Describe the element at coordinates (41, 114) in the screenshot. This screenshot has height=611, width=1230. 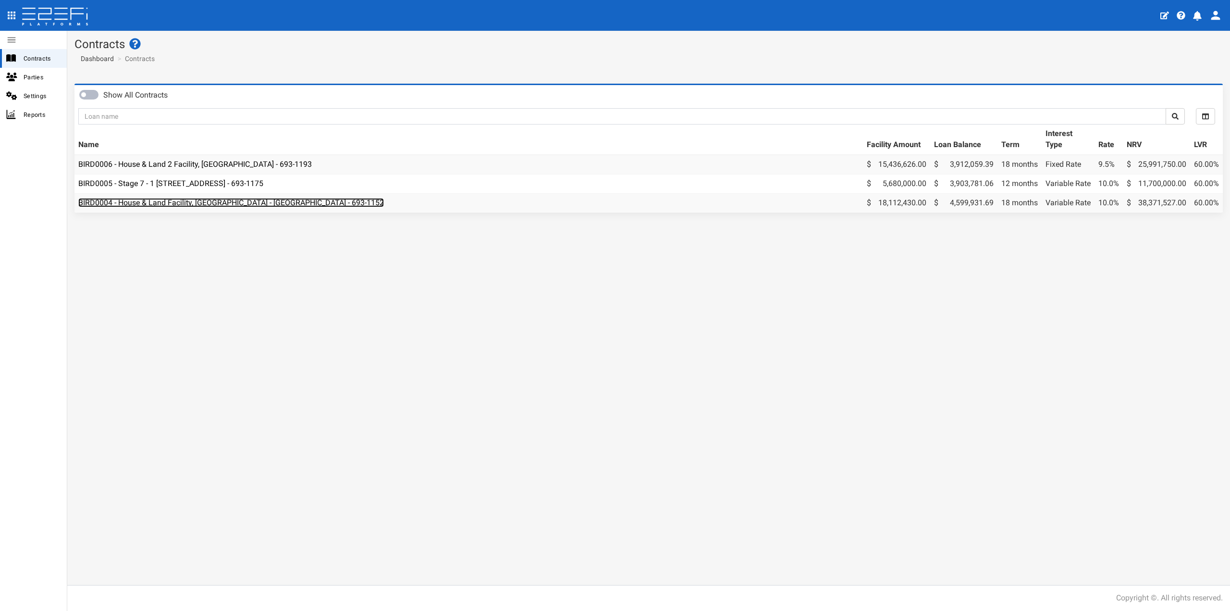
I see `span: Reports` at that location.